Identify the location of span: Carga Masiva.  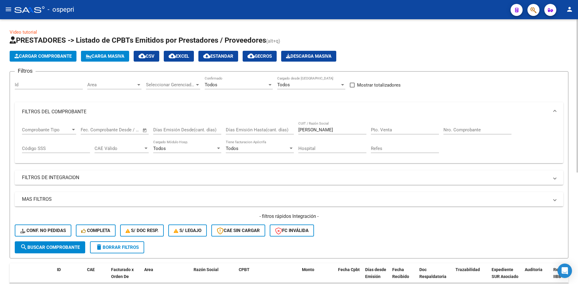
(105, 56).